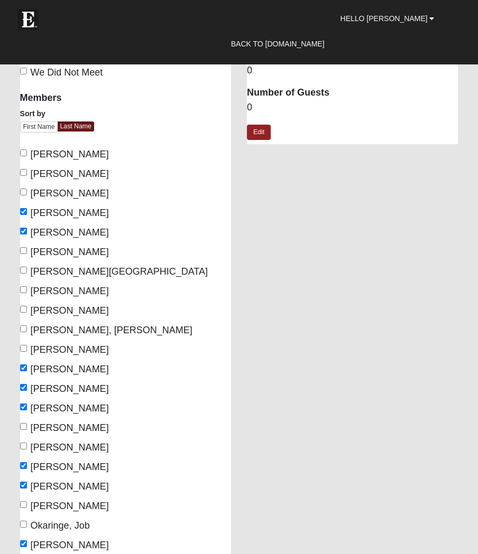 The height and width of the screenshot is (554, 478). I want to click on input: We Did Not Meet, so click(23, 71).